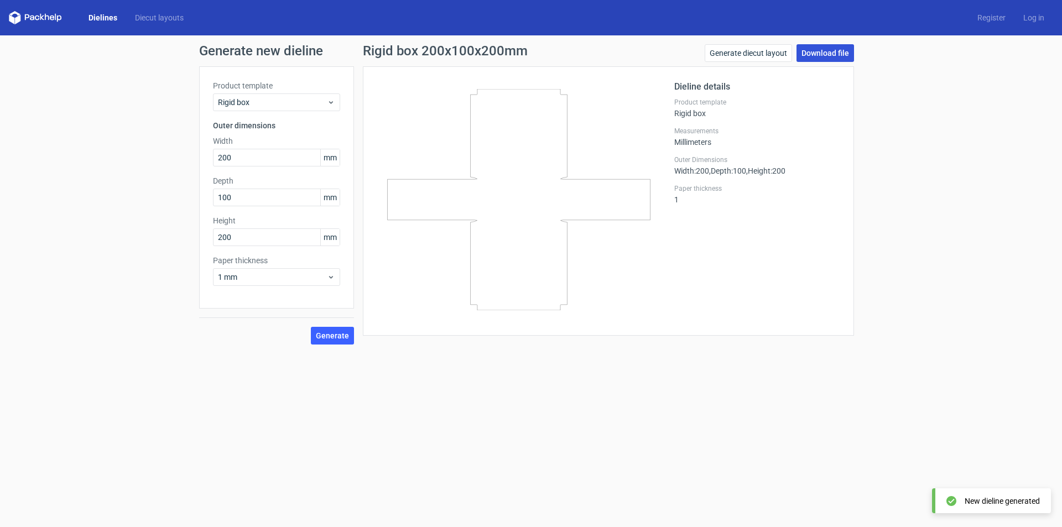 This screenshot has height=527, width=1062. Describe the element at coordinates (728, 171) in the screenshot. I see `span: , Depth : 100` at that location.